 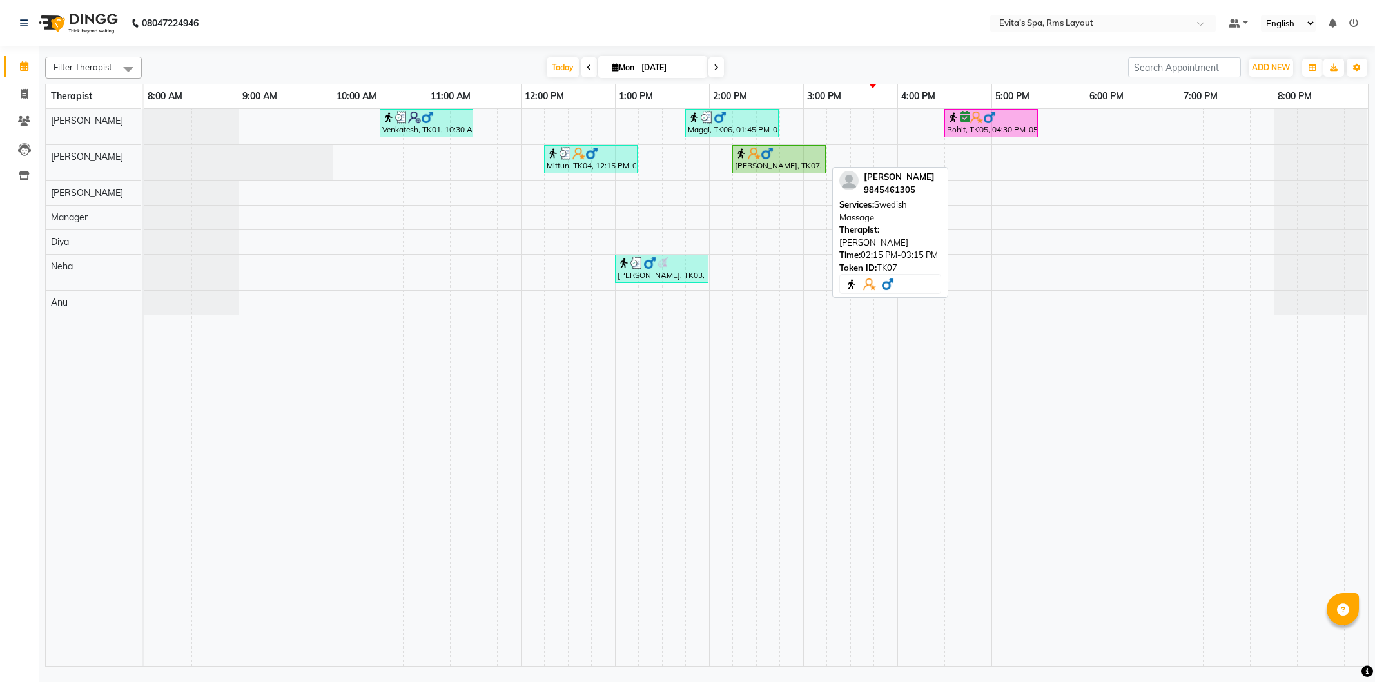 What do you see at coordinates (170, 23) in the screenshot?
I see `b: 08047224946` at bounding box center [170, 23].